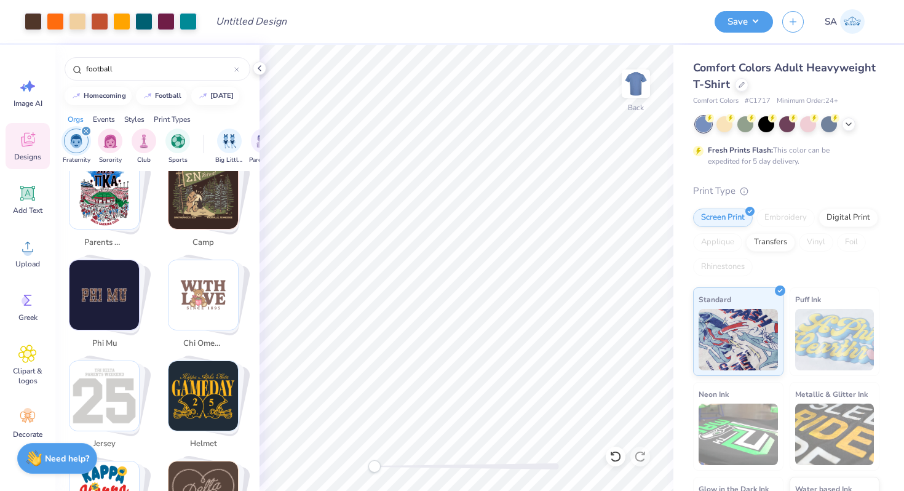 This screenshot has height=491, width=904. I want to click on span: Decorate, so click(28, 434).